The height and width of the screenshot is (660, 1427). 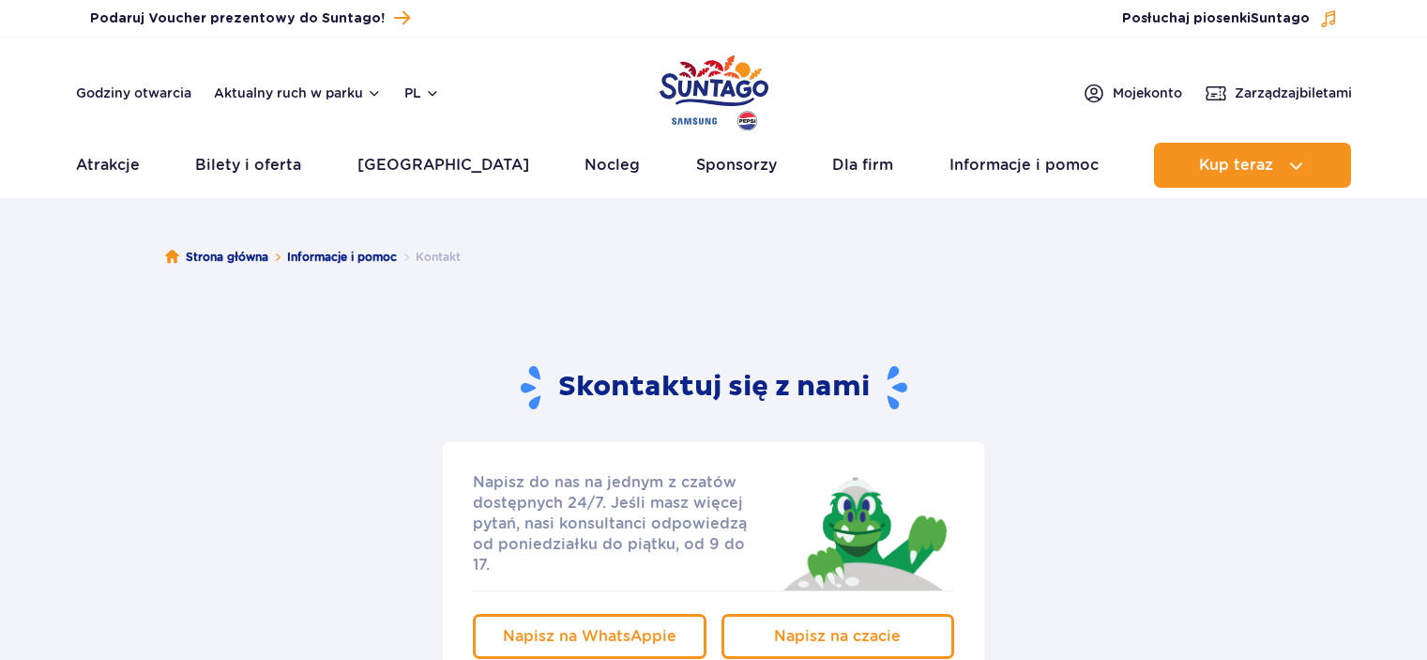 I want to click on a: Napisz na WhatsAppie, so click(x=589, y=636).